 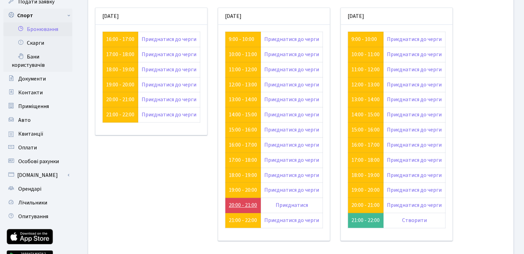 I want to click on td: 21:00 - 22:00, so click(x=365, y=221).